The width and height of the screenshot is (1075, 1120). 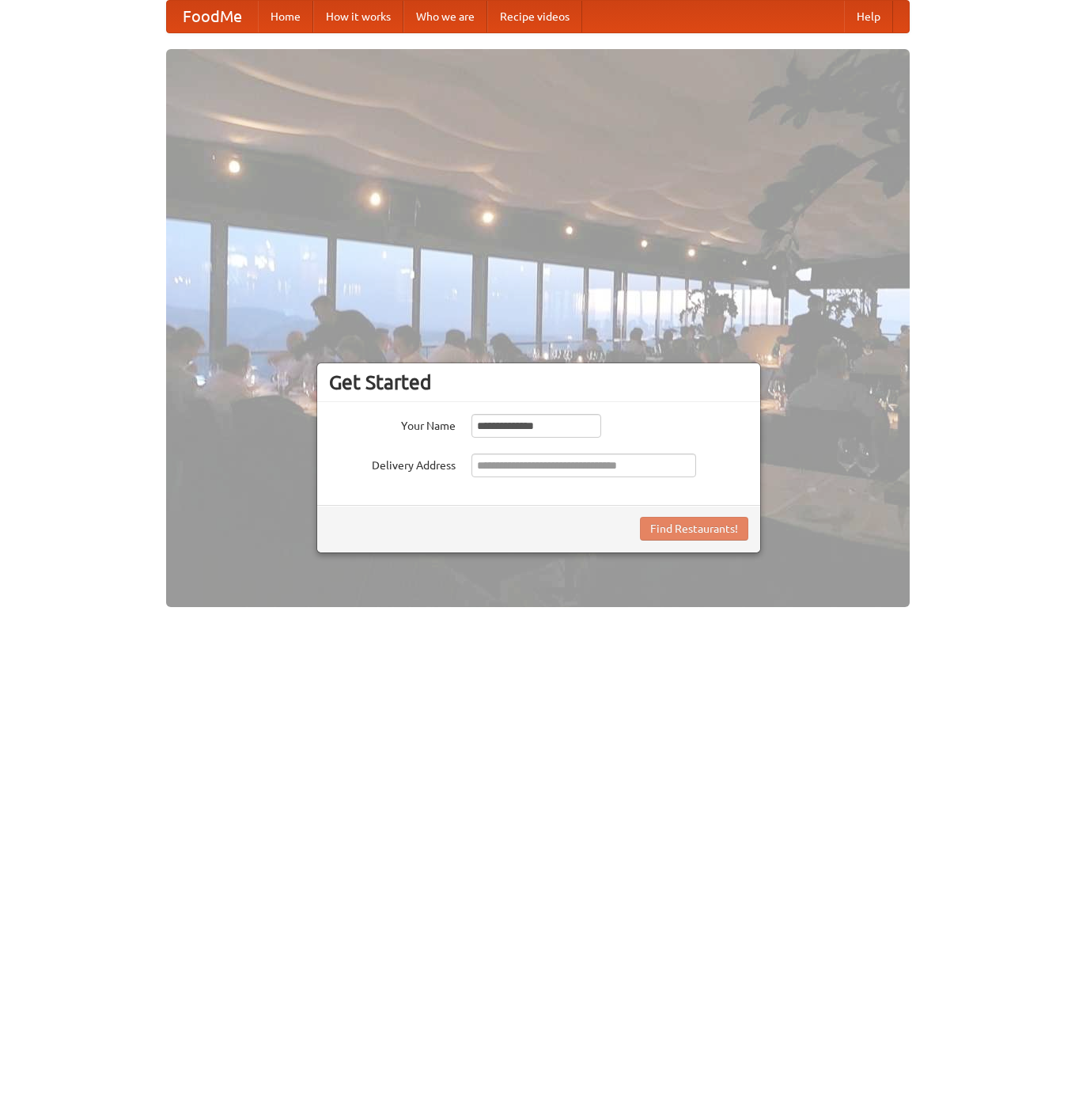 I want to click on h3: Get Started, so click(x=539, y=382).